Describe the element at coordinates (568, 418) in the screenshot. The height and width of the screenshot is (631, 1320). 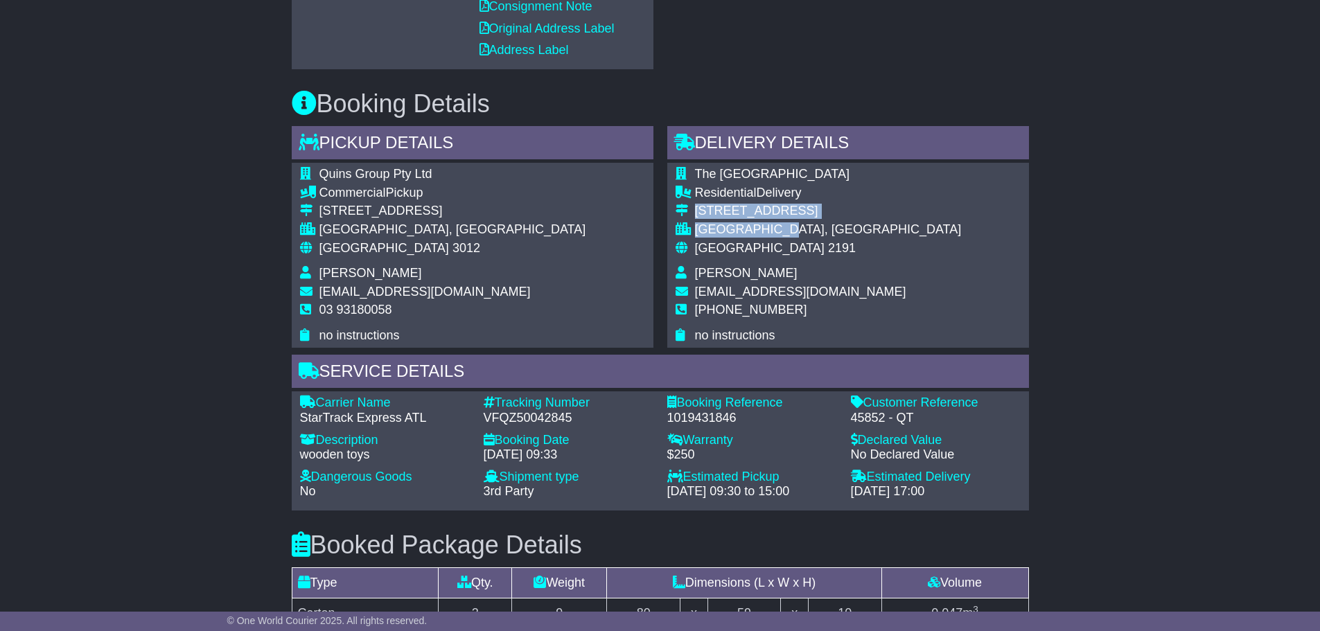
I see `div: VFQZ50042845` at that location.